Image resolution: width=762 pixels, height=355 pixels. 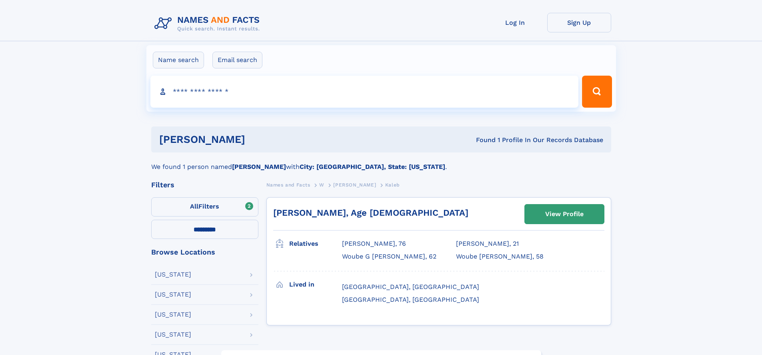 What do you see at coordinates (515, 22) in the screenshot?
I see `a: Log In` at bounding box center [515, 22].